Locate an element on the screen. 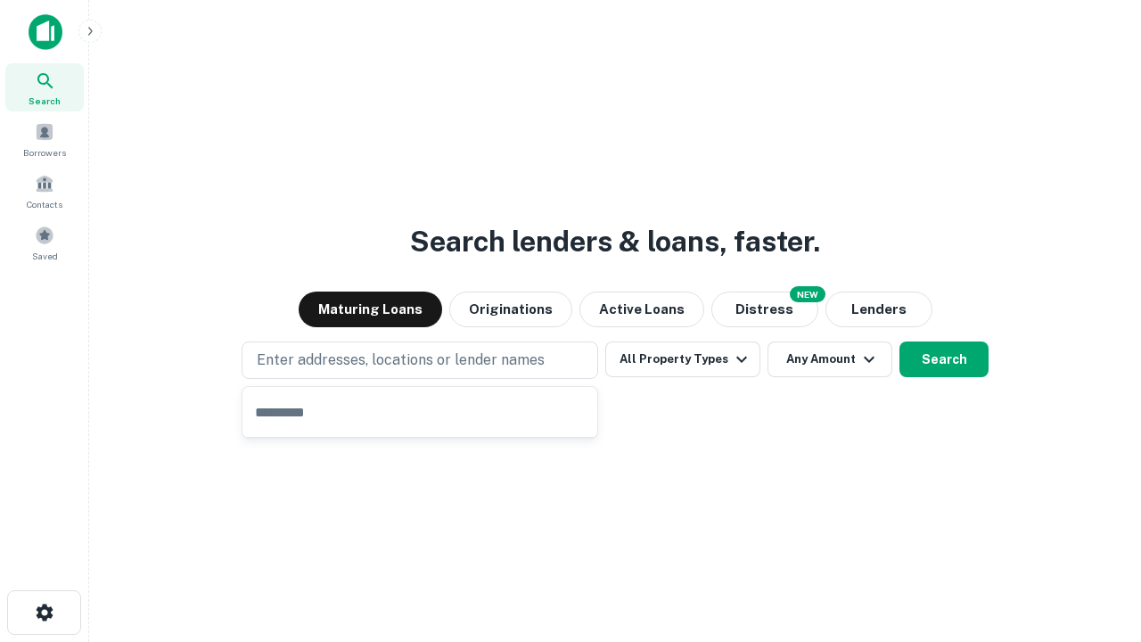 Image resolution: width=1141 pixels, height=642 pixels. a: Saved is located at coordinates (45, 242).